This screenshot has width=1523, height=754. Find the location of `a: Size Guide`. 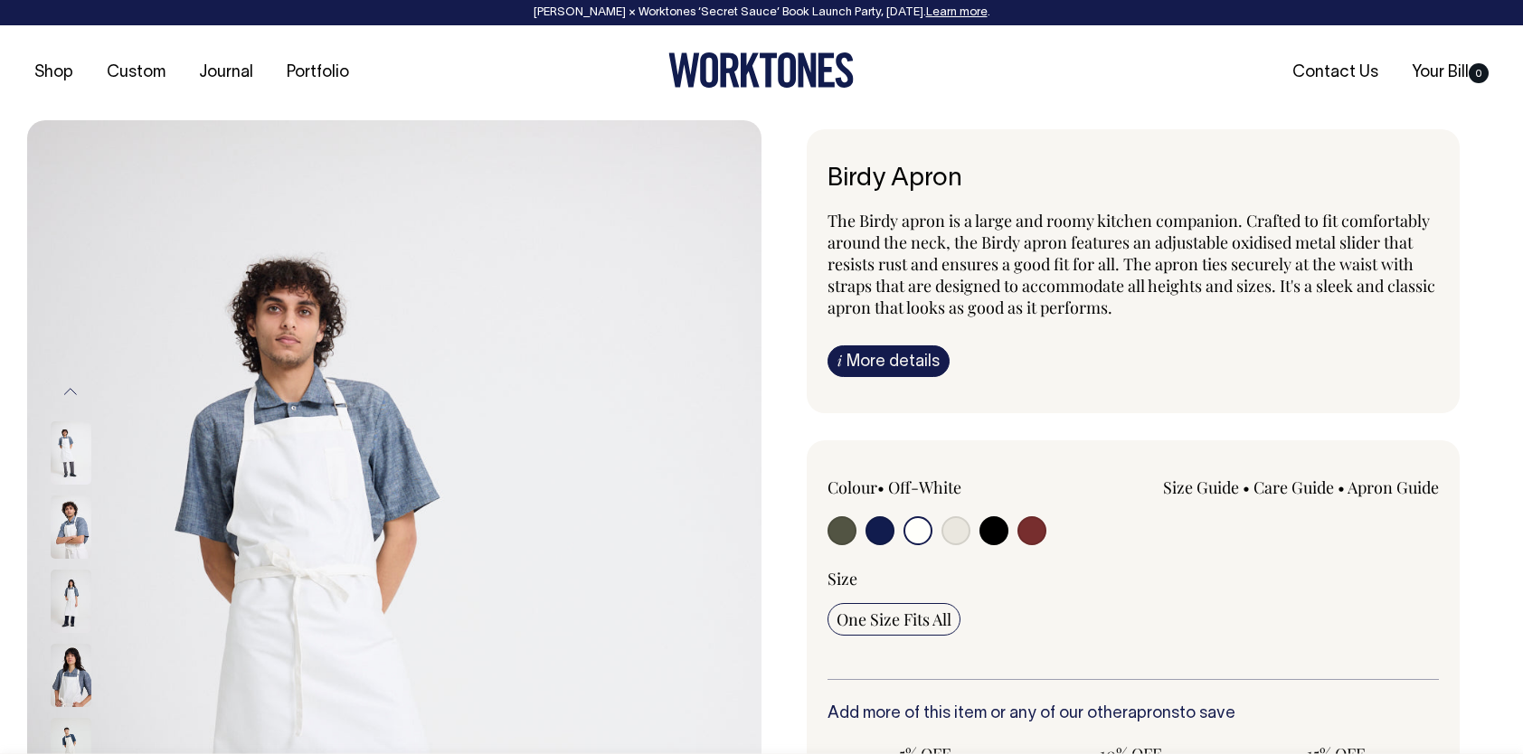

a: Size Guide is located at coordinates (1201, 488).